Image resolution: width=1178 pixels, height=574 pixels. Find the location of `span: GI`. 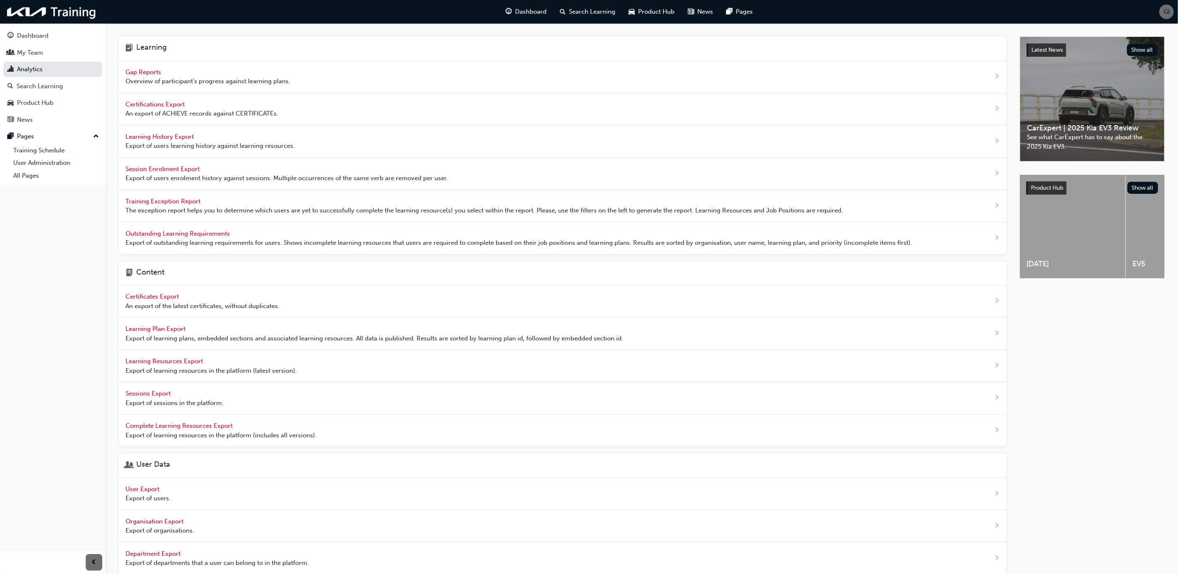

span: GI is located at coordinates (1167, 12).